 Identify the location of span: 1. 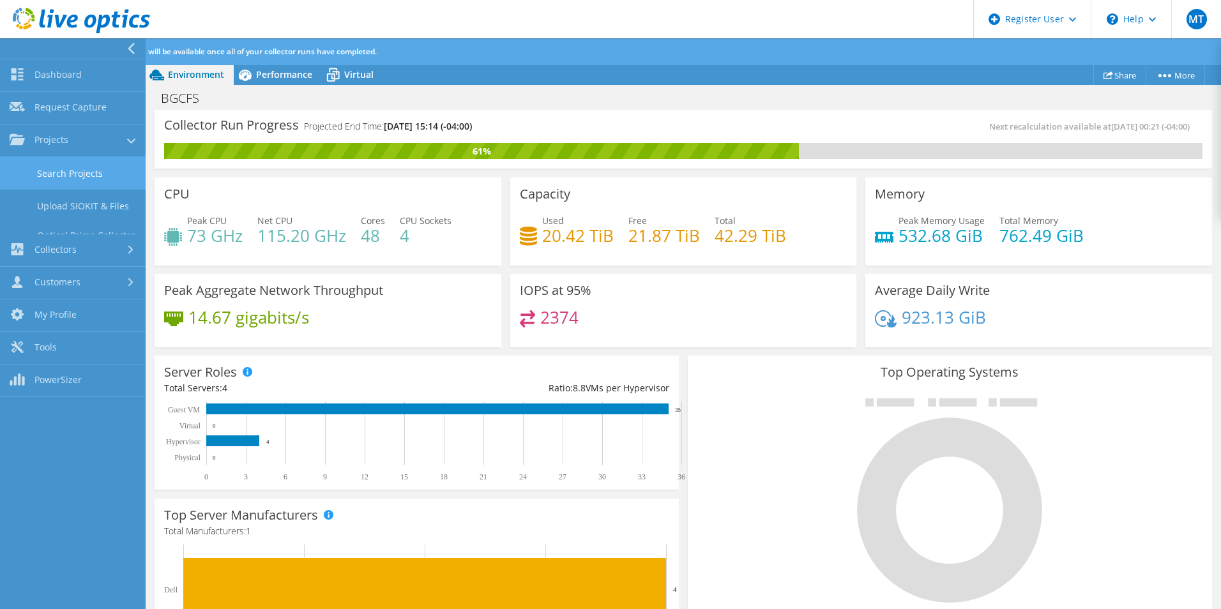
(248, 531).